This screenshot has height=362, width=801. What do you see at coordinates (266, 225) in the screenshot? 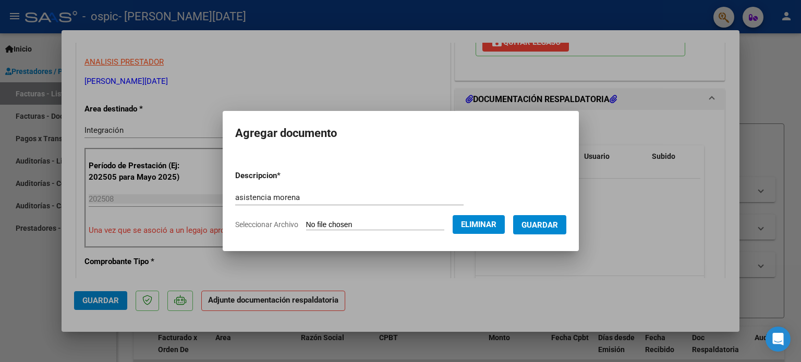
I see `span: Seleccionar Archivo` at bounding box center [266, 225].